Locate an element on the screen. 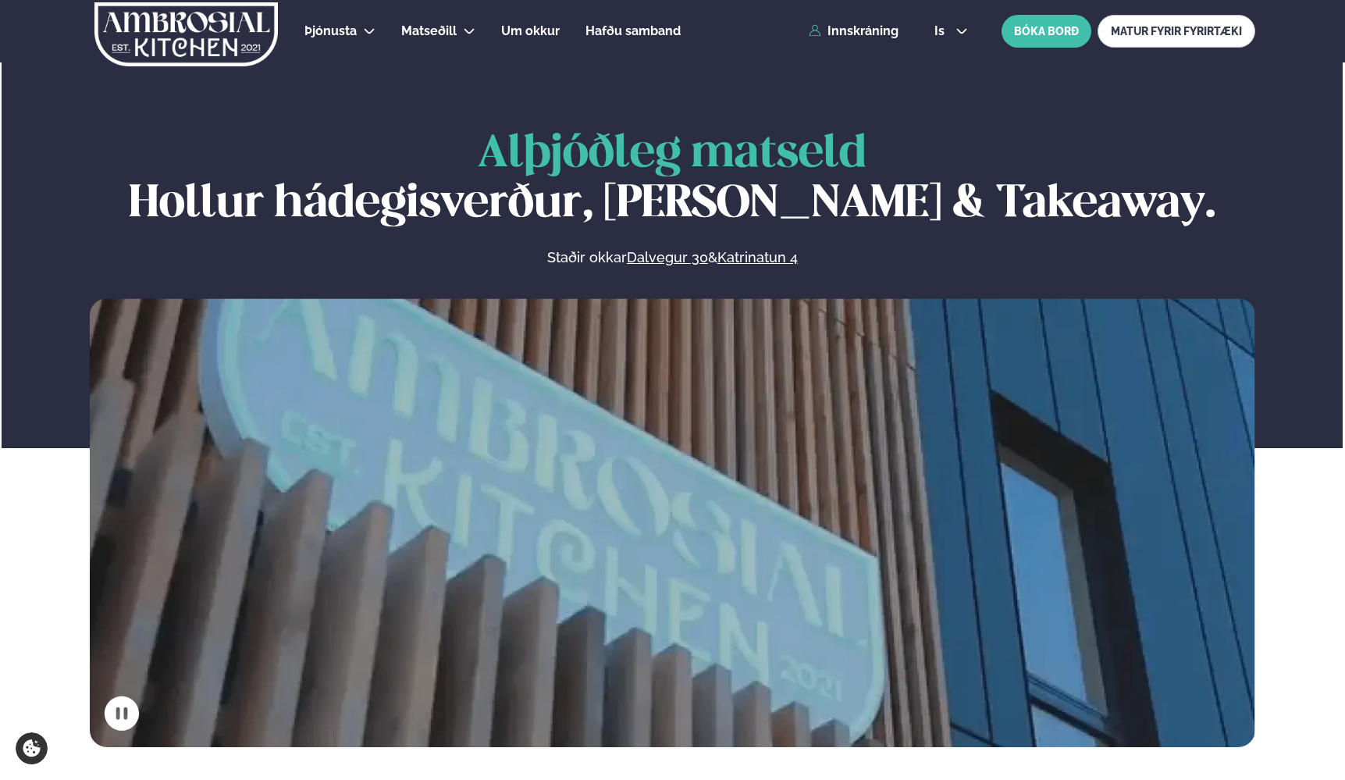 The image size is (1345, 780). a: Þjónusta is located at coordinates (330, 31).